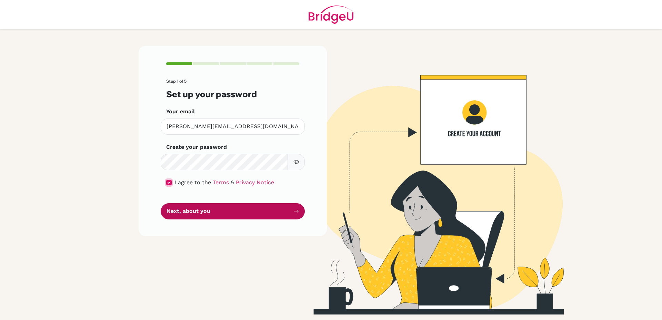 This screenshot has width=662, height=320. Describe the element at coordinates (429, 180) in the screenshot. I see `img: Create your account` at that location.